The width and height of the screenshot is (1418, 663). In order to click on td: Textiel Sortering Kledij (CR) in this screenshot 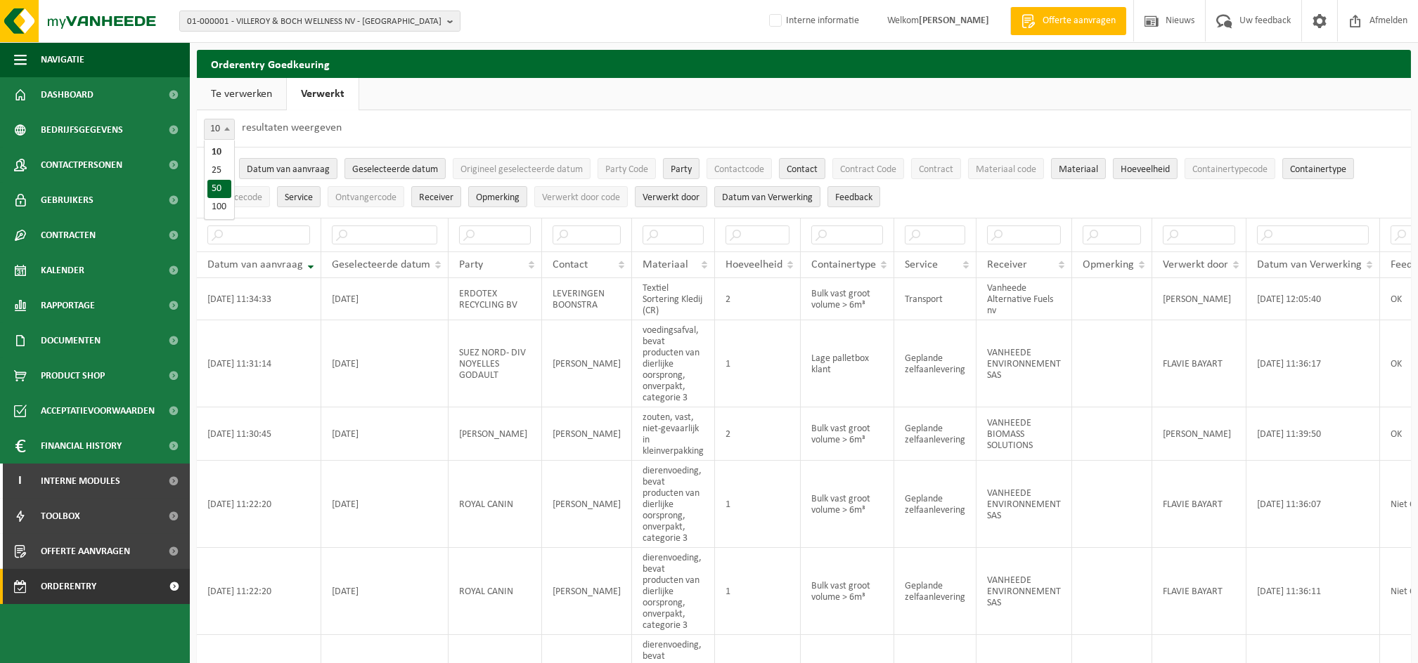, I will do `click(673, 299)`.